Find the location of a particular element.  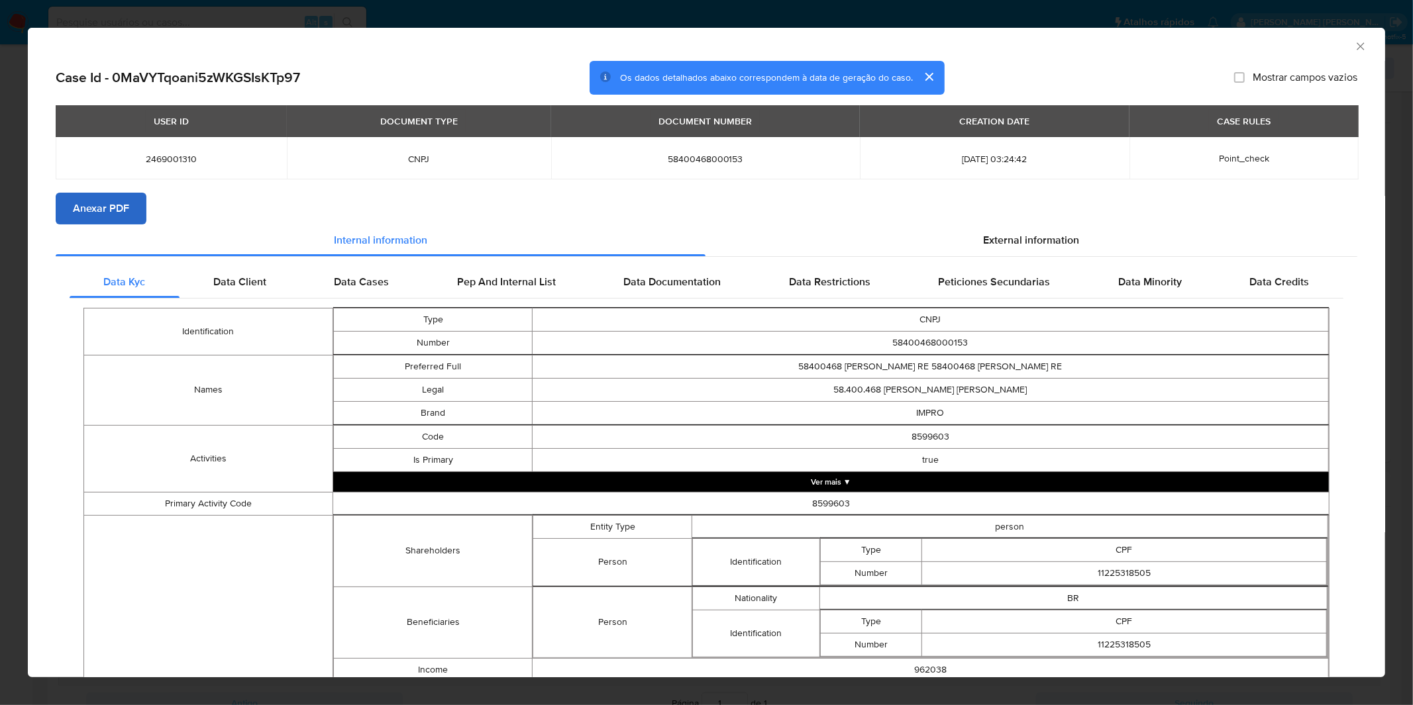

span: Data Credits is located at coordinates (1280, 282).